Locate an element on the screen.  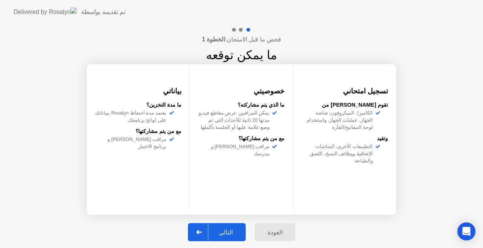
h3: بياناتي is located at coordinates (138, 91).